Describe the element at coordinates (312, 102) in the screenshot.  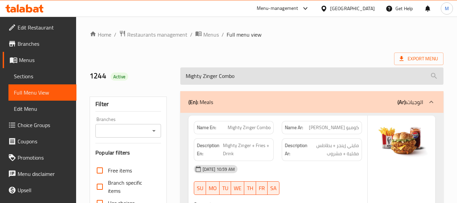
I see `div: (En): Meals(Ar):الوجبات` at that location.